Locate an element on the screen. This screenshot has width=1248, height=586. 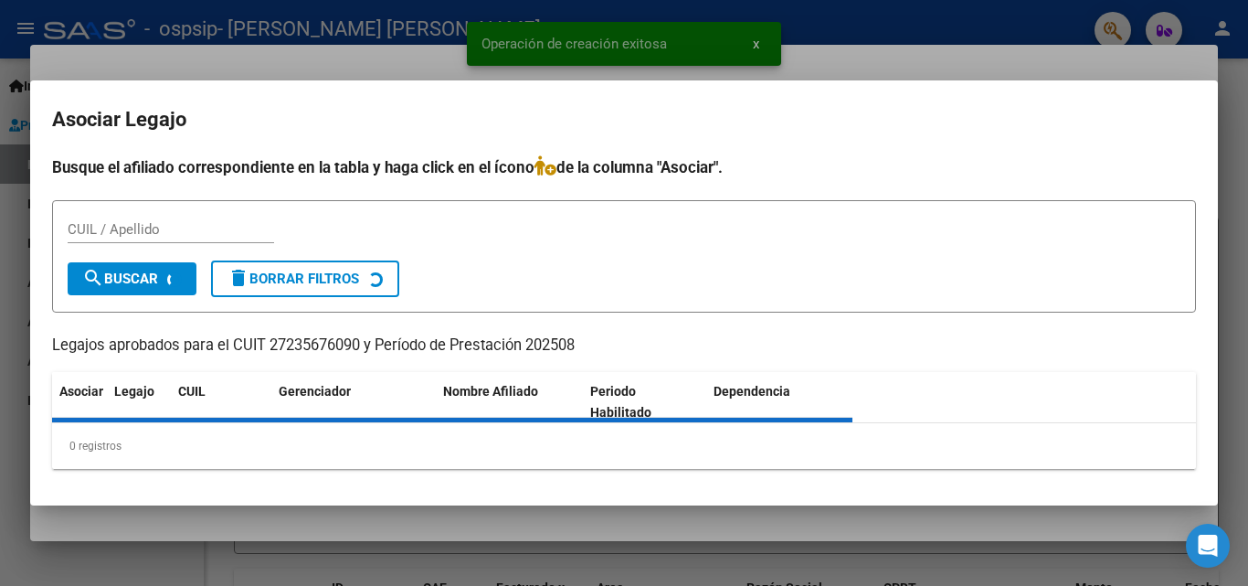
button: Borrar Filtros is located at coordinates (305, 279).